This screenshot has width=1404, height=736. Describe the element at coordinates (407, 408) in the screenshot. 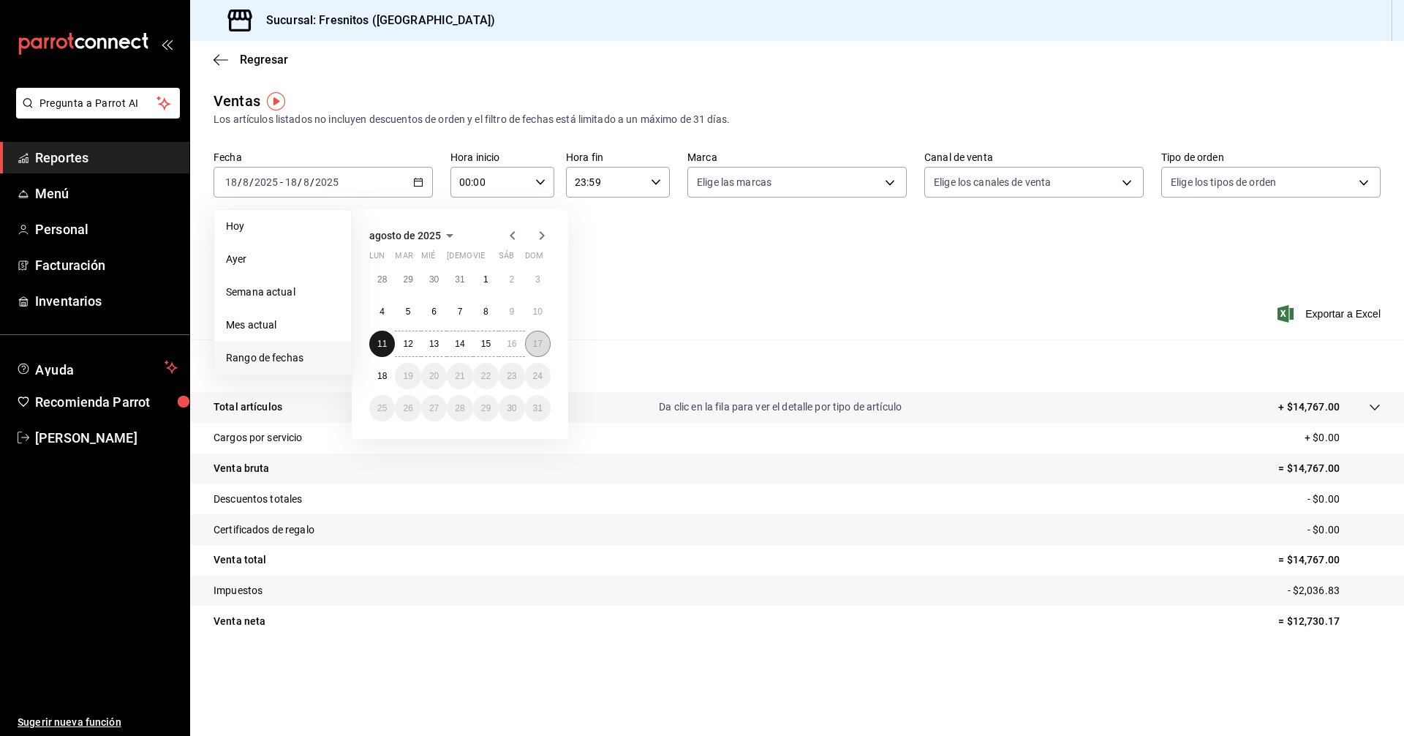

I see `button: 26 de agosto de 2025` at that location.